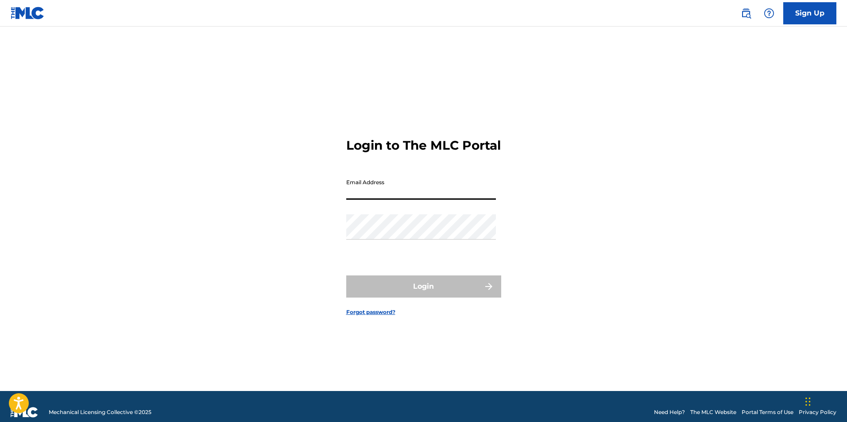 The width and height of the screenshot is (847, 422). Describe the element at coordinates (817, 412) in the screenshot. I see `a: Privacy Policy` at that location.